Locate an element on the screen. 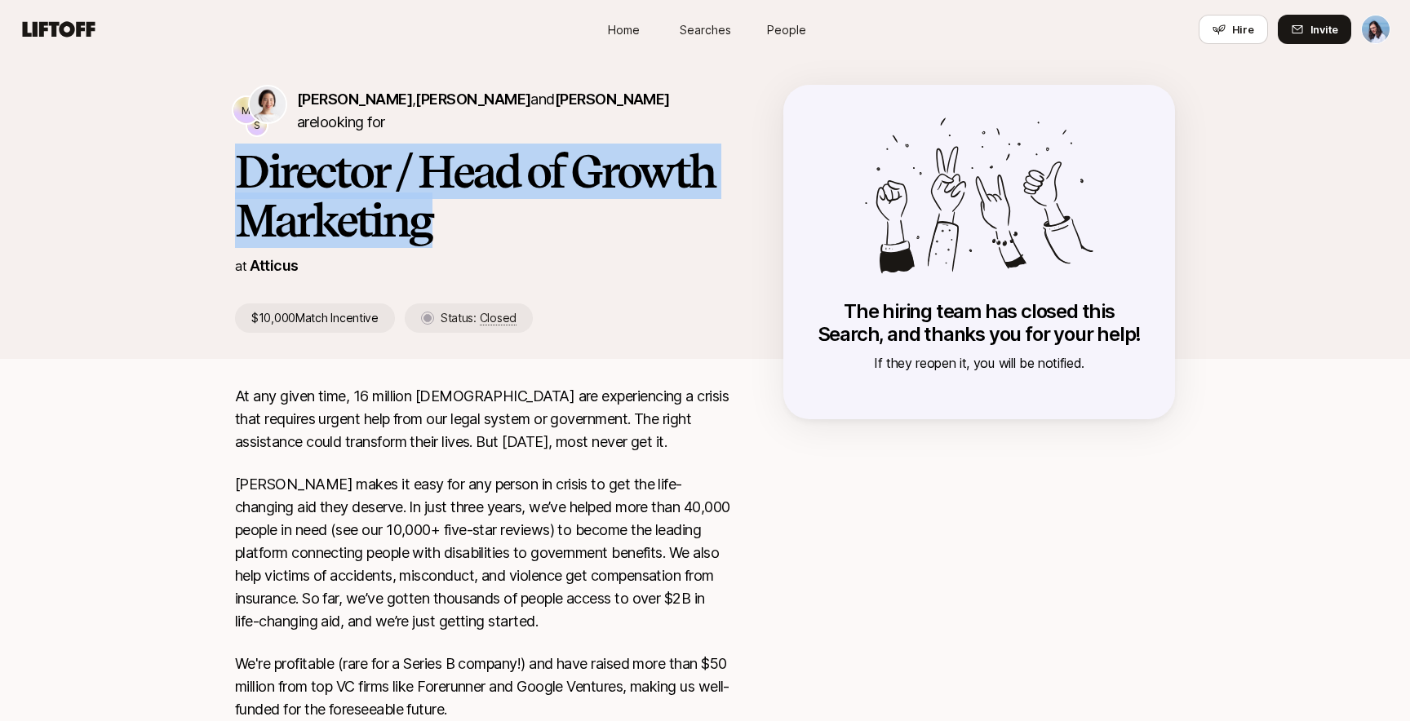 The width and height of the screenshot is (1410, 721). p: The hiring team has closed this Search, and thanks you for your help! is located at coordinates (979, 323).